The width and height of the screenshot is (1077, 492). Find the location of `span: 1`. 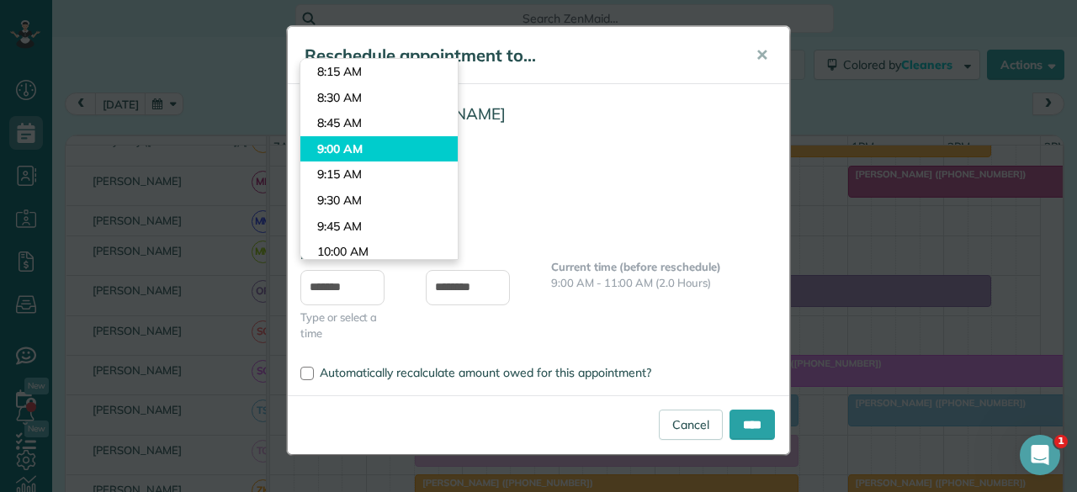

span: 1 is located at coordinates (1061, 442).